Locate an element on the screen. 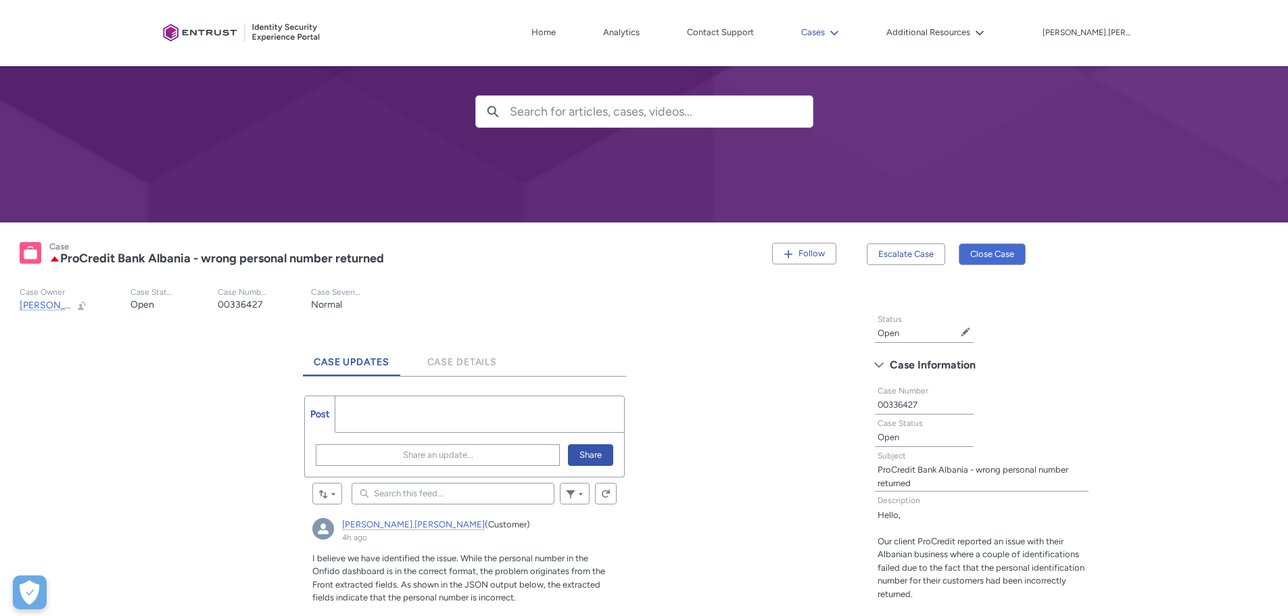 The image size is (1288, 616). p: Case Number is located at coordinates (243, 292).